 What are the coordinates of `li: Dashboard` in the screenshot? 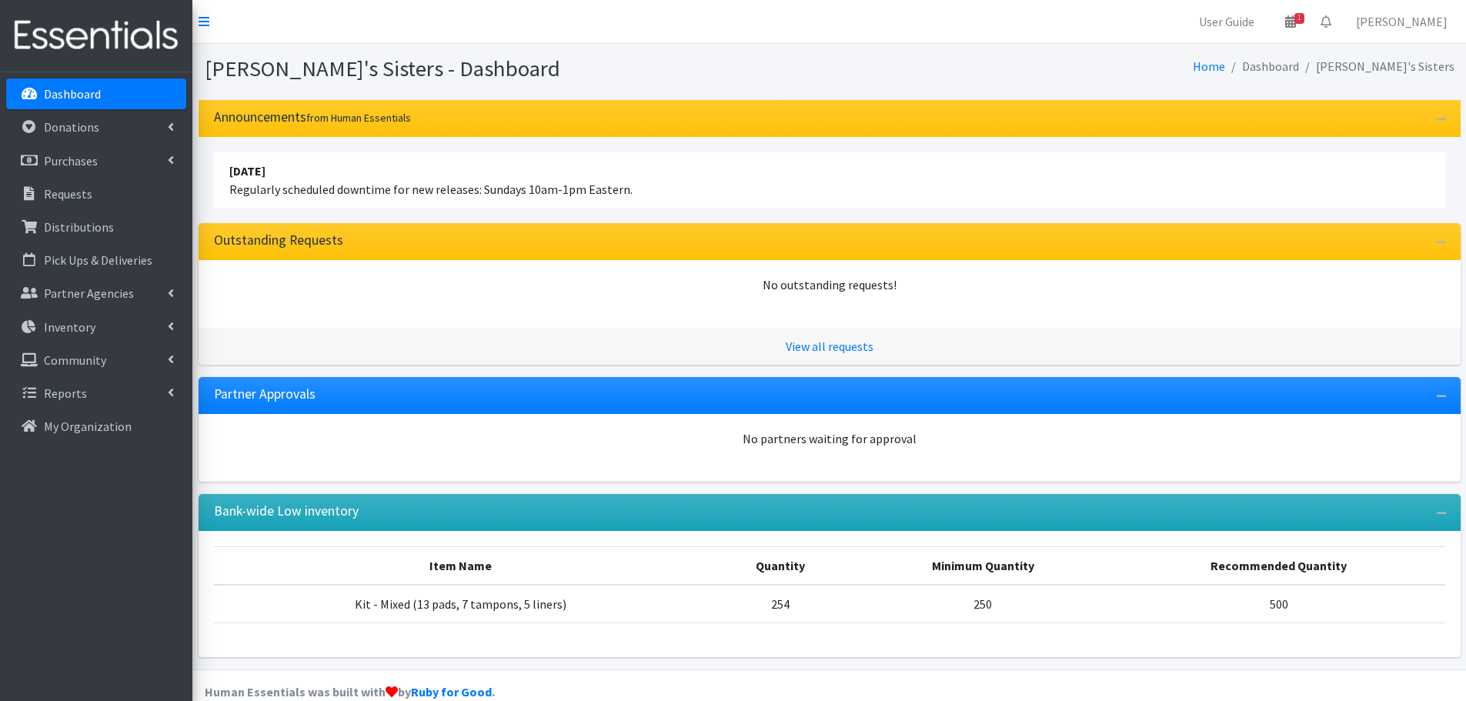 It's located at (1262, 66).